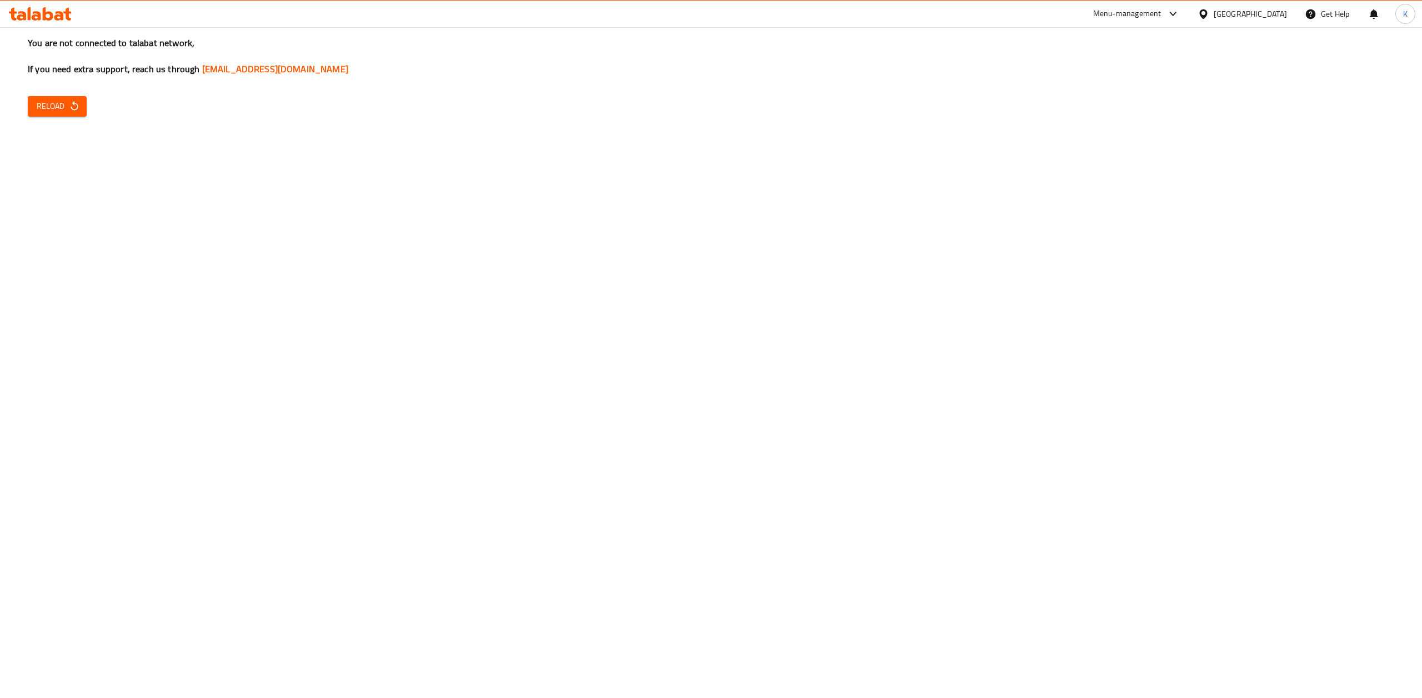  Describe the element at coordinates (57, 106) in the screenshot. I see `span: Reload` at that location.